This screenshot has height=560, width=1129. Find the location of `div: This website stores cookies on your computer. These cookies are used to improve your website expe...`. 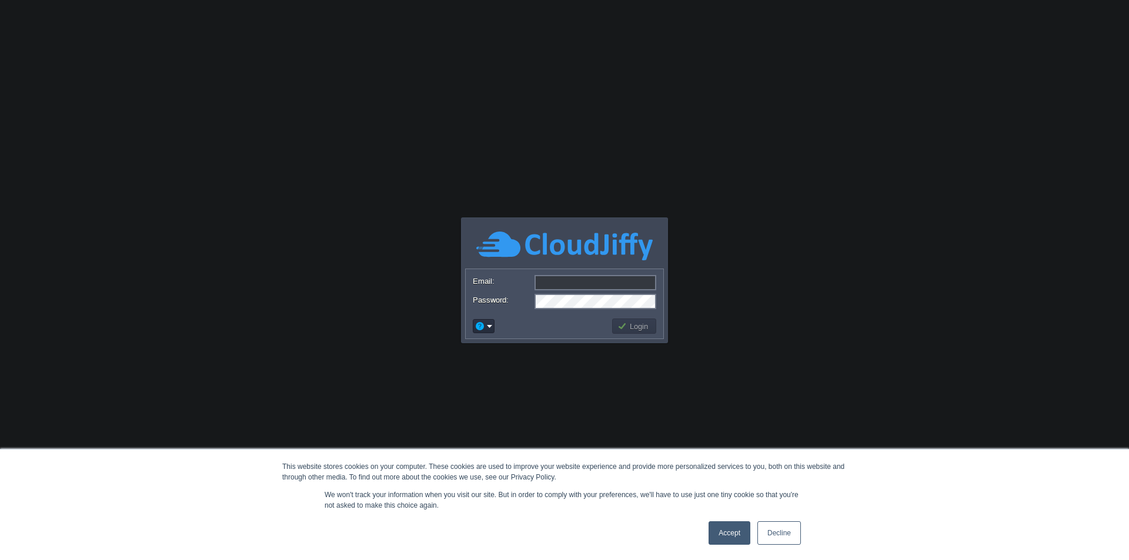

div: This website stores cookies on your computer. These cookies are used to improve your website expe... is located at coordinates (564, 472).